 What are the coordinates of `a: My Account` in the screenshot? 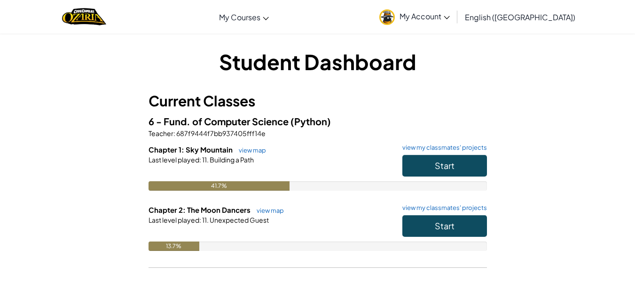 It's located at (415, 16).